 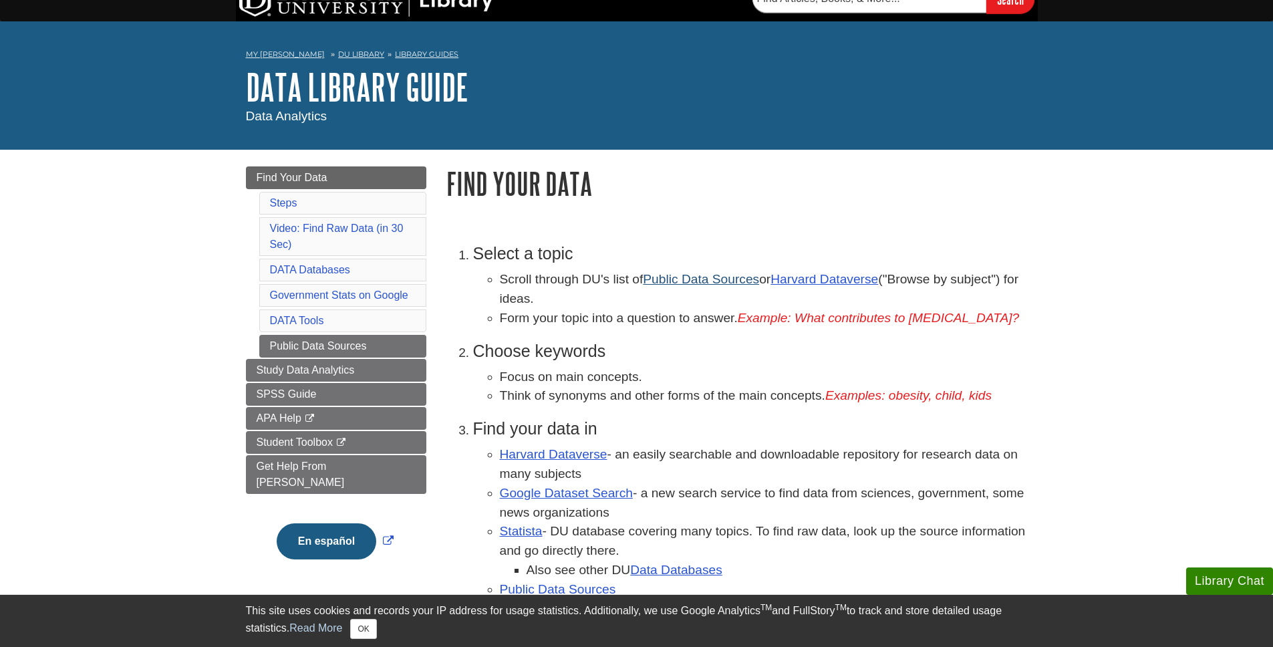 What do you see at coordinates (326, 541) in the screenshot?
I see `button: En español` at bounding box center [326, 541].